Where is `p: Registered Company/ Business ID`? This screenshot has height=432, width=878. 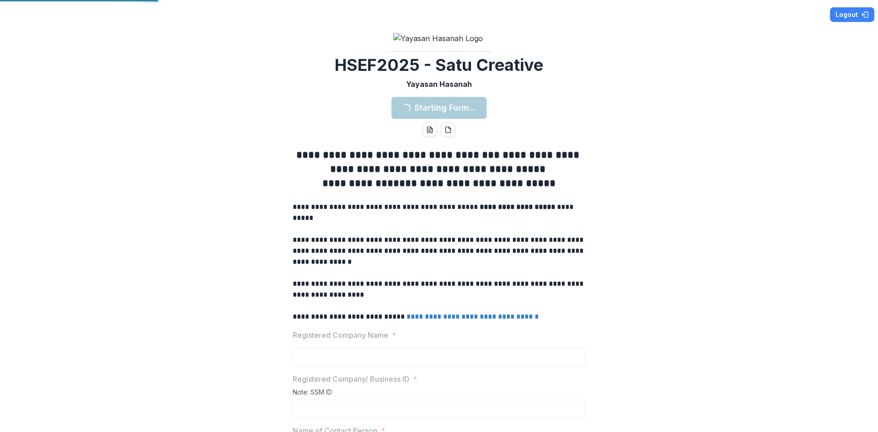 p: Registered Company/ Business ID is located at coordinates (351, 379).